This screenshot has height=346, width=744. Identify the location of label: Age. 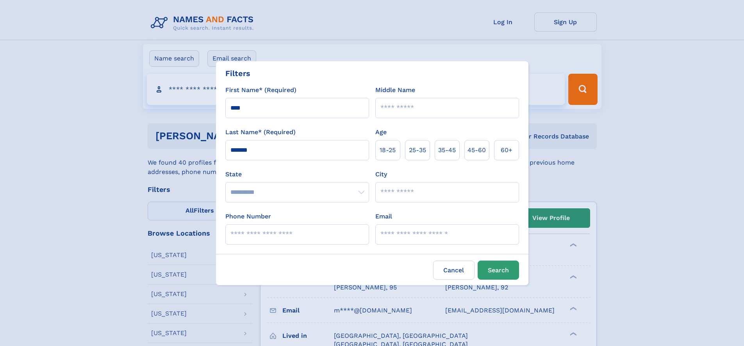
(381, 132).